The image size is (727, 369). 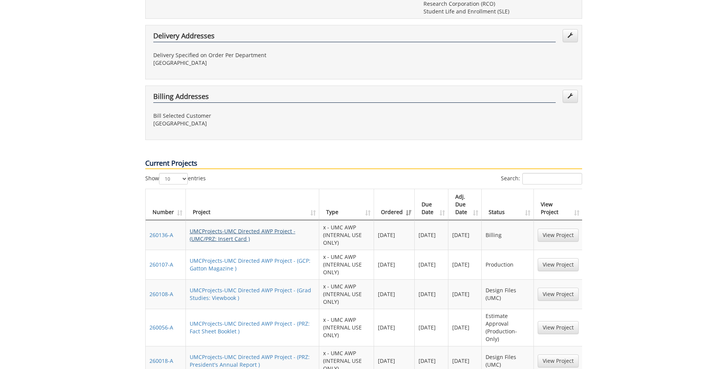 What do you see at coordinates (499, 12) in the screenshot?
I see `p: Student Life and Enrollment (SLE)` at bounding box center [499, 12].